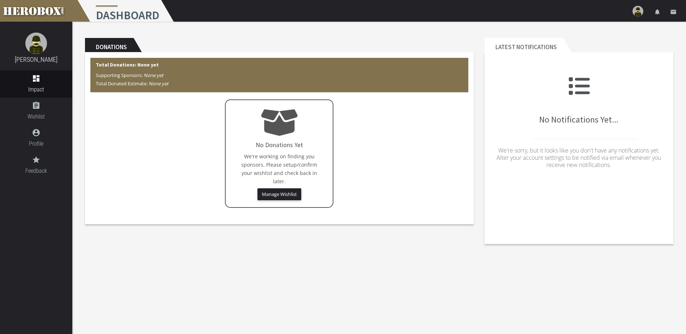 The image size is (686, 334). Describe the element at coordinates (657, 12) in the screenshot. I see `i: notifications` at that location.